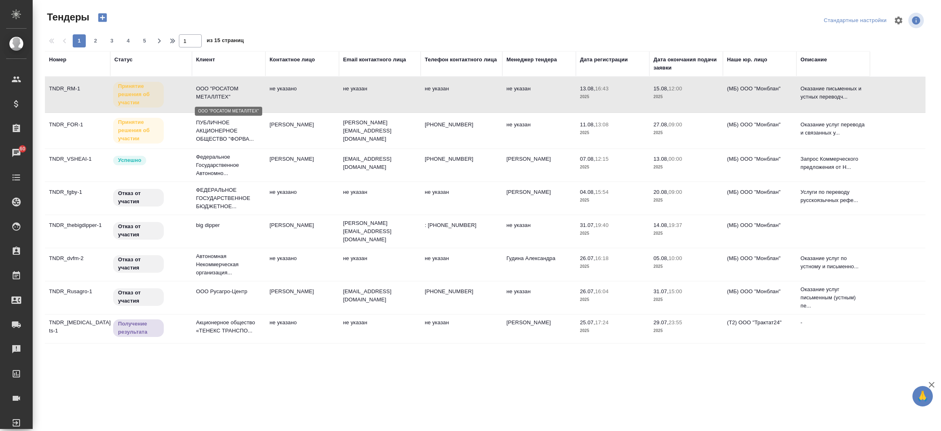 The image size is (941, 431). Describe the element at coordinates (145, 41) in the screenshot. I see `button: 5` at that location.